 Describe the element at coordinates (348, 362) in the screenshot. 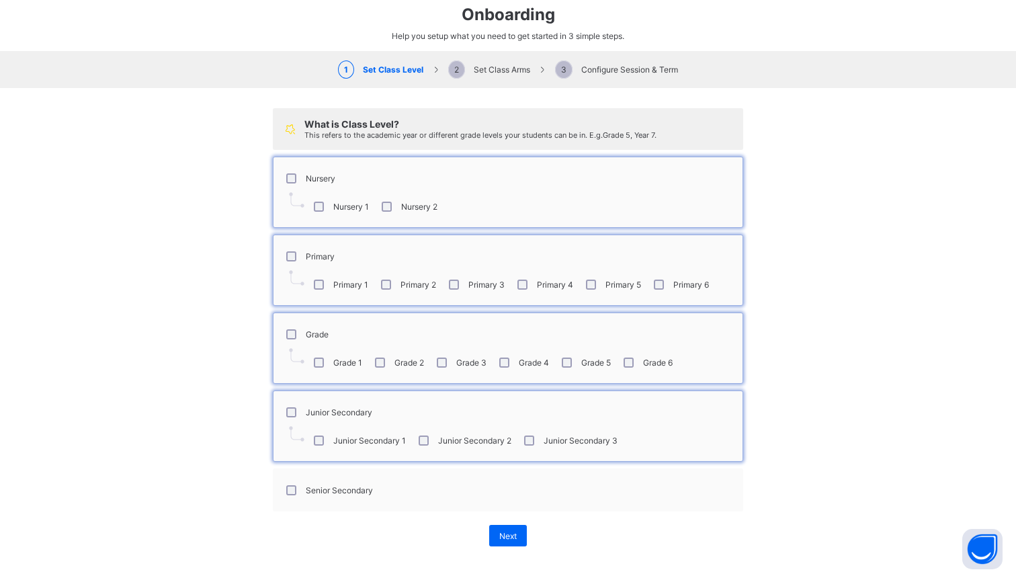

I see `label: Grade 1` at that location.